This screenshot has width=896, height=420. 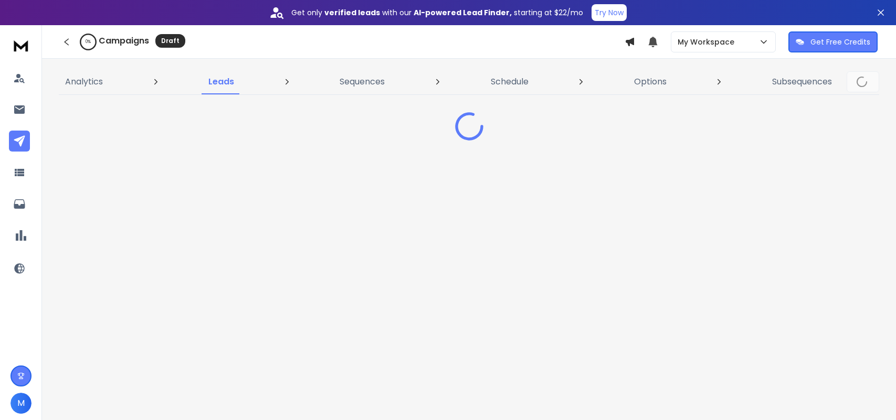 What do you see at coordinates (84, 82) in the screenshot?
I see `a: Analytics` at bounding box center [84, 82].